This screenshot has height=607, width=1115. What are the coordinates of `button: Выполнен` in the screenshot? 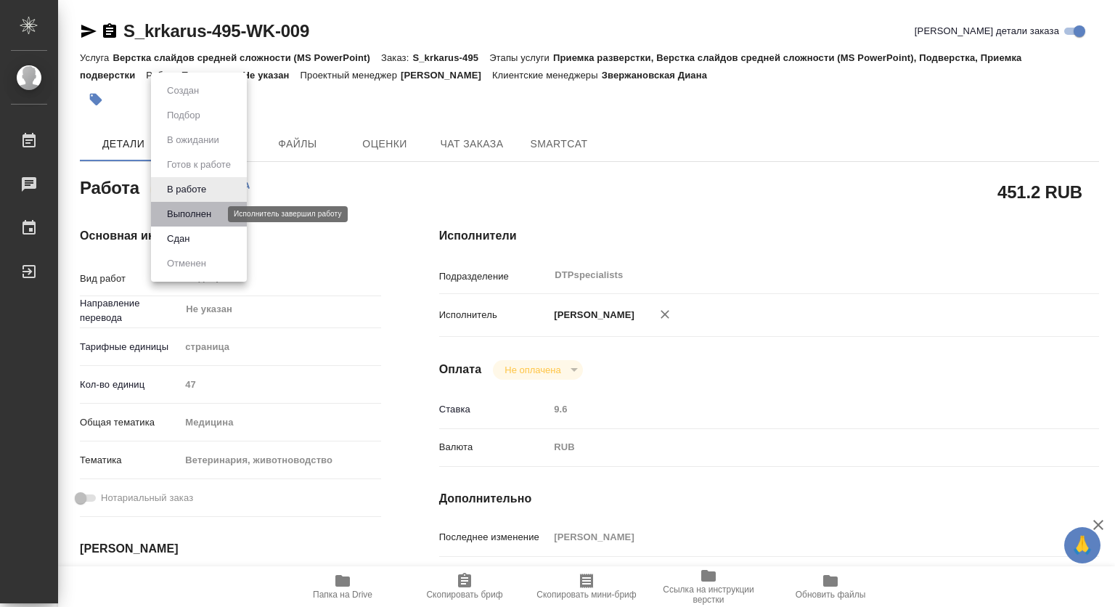 It's located at (189, 214).